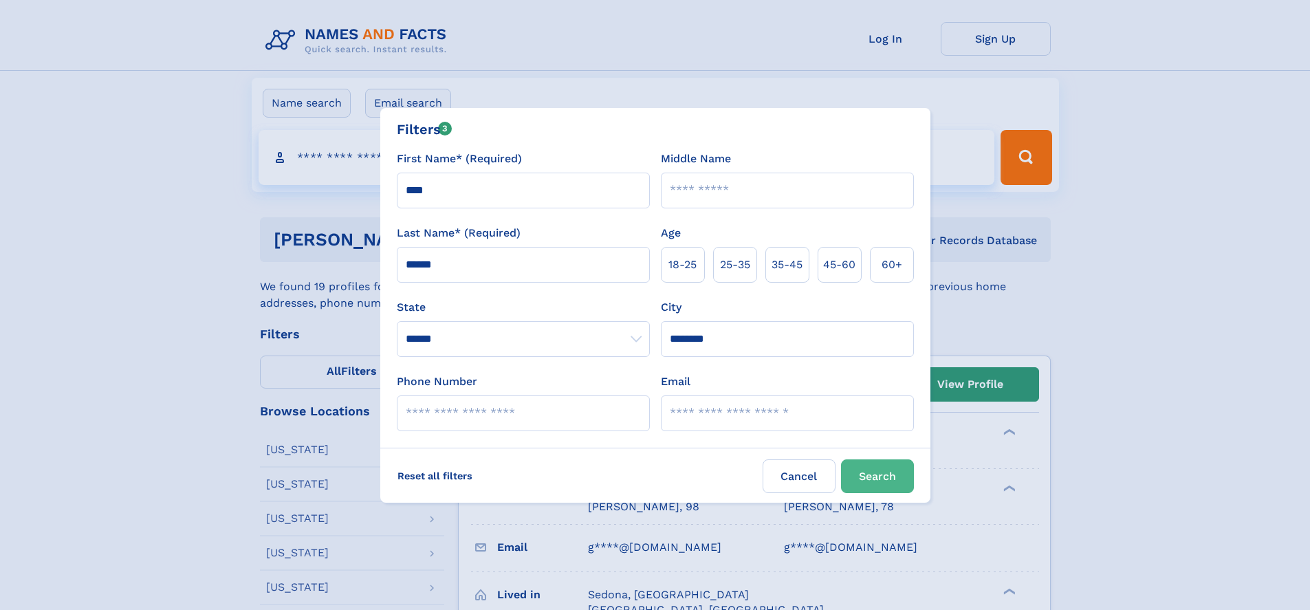 Image resolution: width=1310 pixels, height=610 pixels. What do you see at coordinates (682, 265) in the screenshot?
I see `span: 18‑25` at bounding box center [682, 265].